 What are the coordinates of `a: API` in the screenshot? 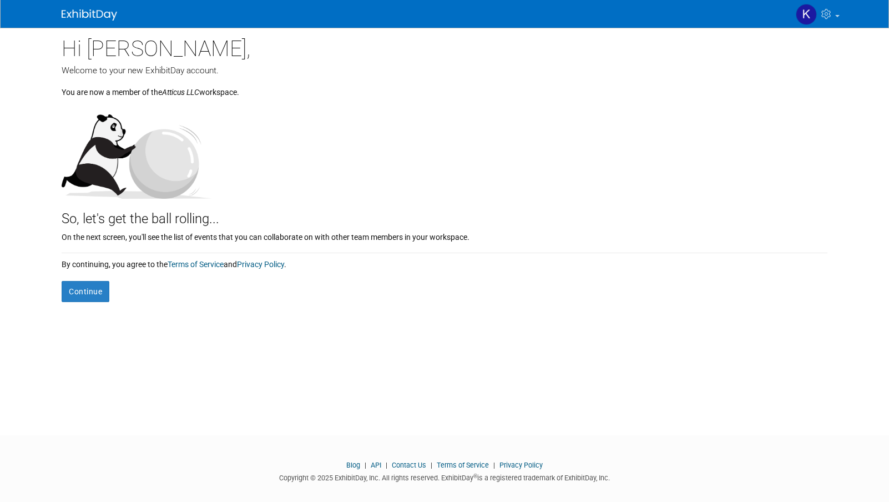 It's located at (376, 465).